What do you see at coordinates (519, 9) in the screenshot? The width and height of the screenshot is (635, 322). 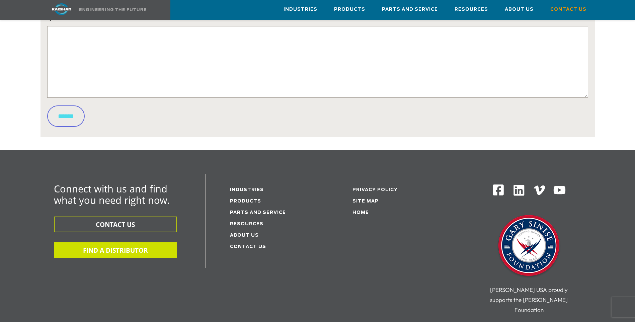 I see `span: About Us` at bounding box center [519, 9].